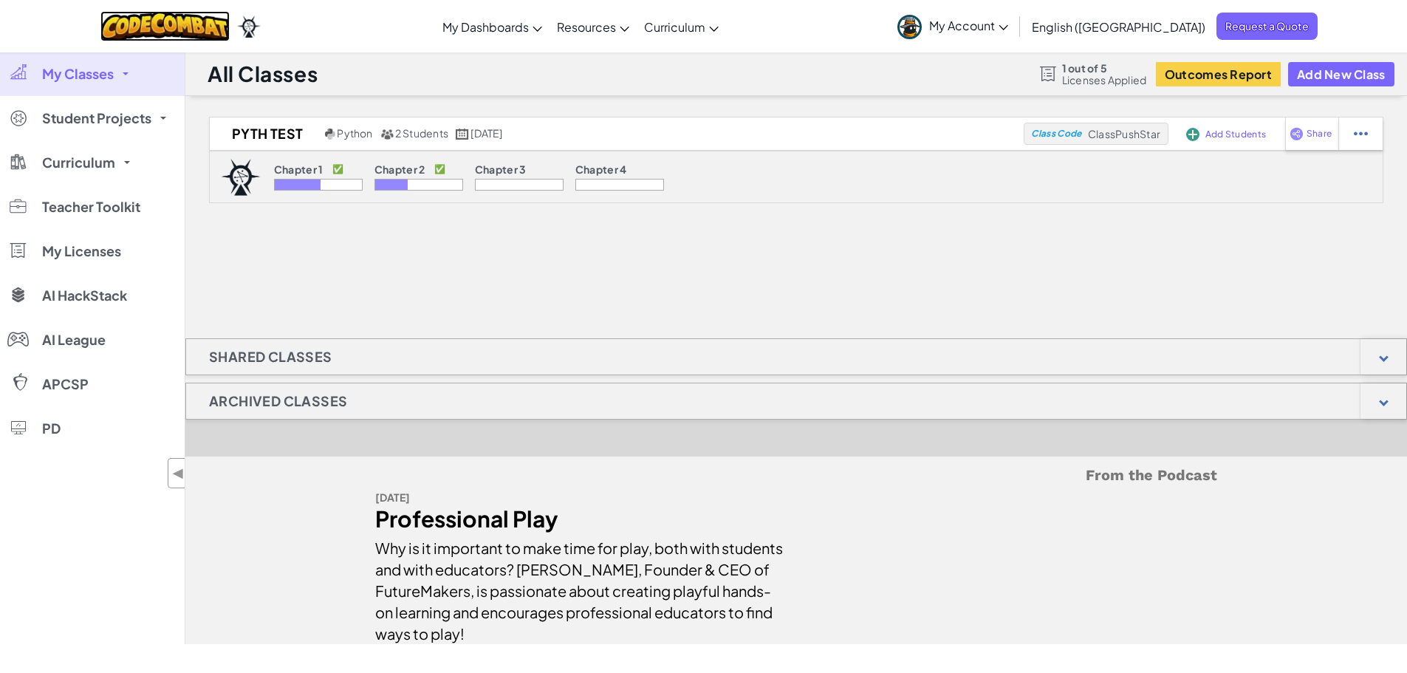  I want to click on span: Add Students, so click(1235, 134).